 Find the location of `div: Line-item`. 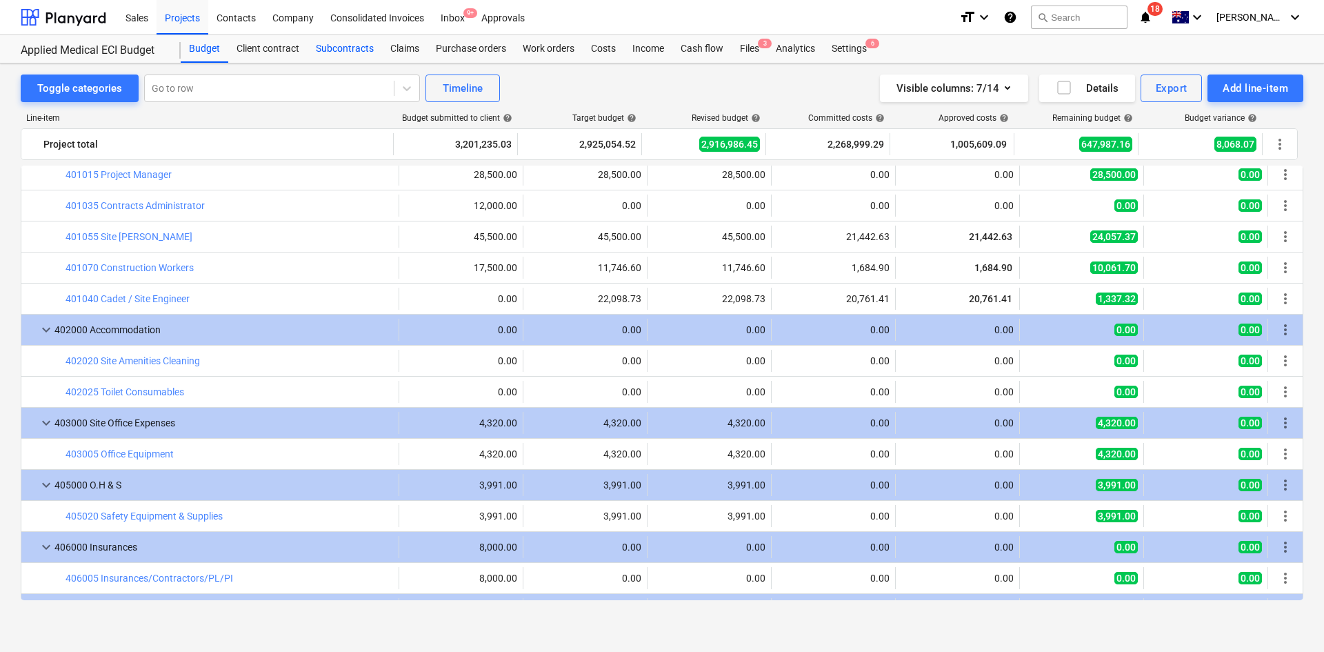

div: Line-item is located at coordinates (208, 118).